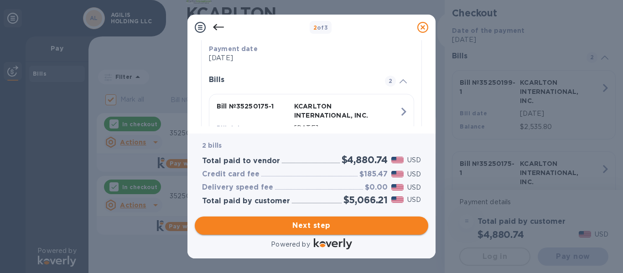 The width and height of the screenshot is (623, 273). What do you see at coordinates (230, 128) in the screenshot?
I see `b: Bill date` at bounding box center [230, 128].